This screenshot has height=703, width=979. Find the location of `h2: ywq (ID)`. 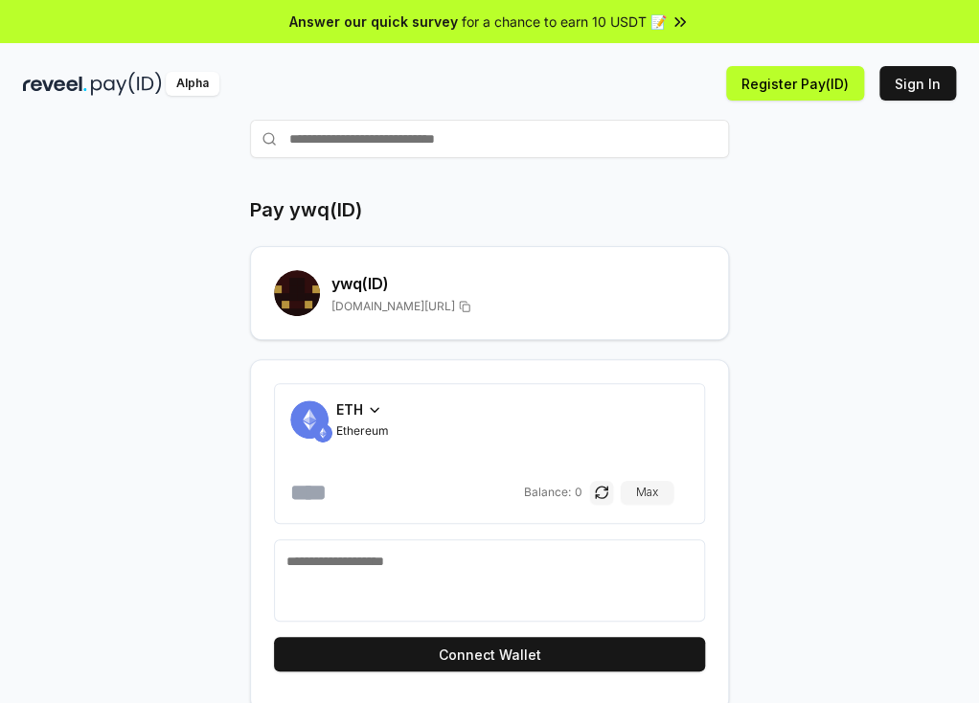

h2: ywq (ID) is located at coordinates (518, 283).